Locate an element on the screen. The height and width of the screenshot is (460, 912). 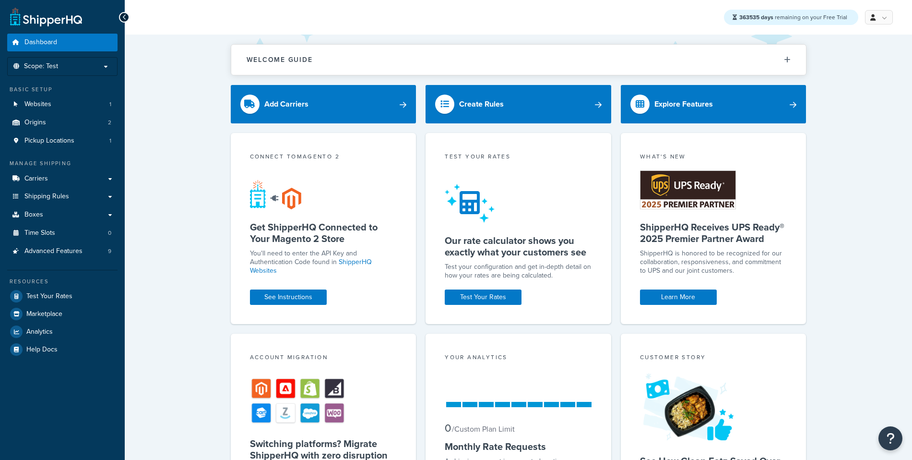
li: Shipping Rules is located at coordinates (62, 196).